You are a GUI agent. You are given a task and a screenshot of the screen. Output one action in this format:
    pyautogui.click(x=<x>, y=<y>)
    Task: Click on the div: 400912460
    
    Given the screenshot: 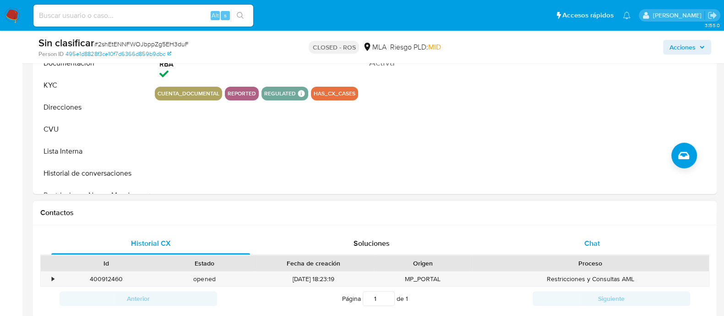 What is the action you would take?
    pyautogui.click(x=106, y=278)
    